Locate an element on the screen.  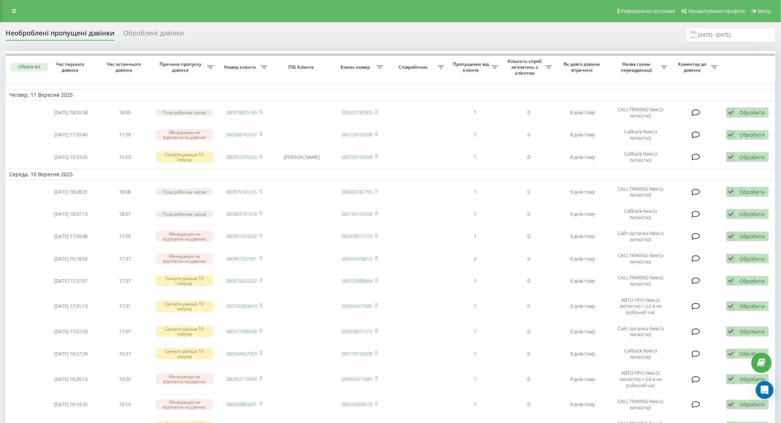
a: 380673620352 is located at coordinates (242, 281).